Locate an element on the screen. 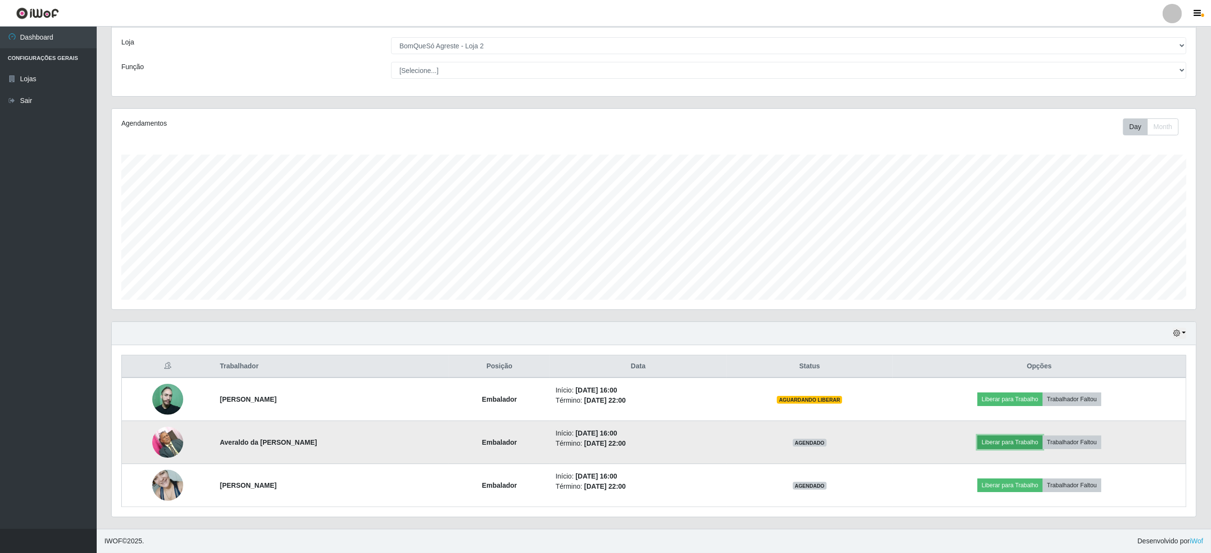 The height and width of the screenshot is (553, 1211). span: IWOF is located at coordinates (113, 541).